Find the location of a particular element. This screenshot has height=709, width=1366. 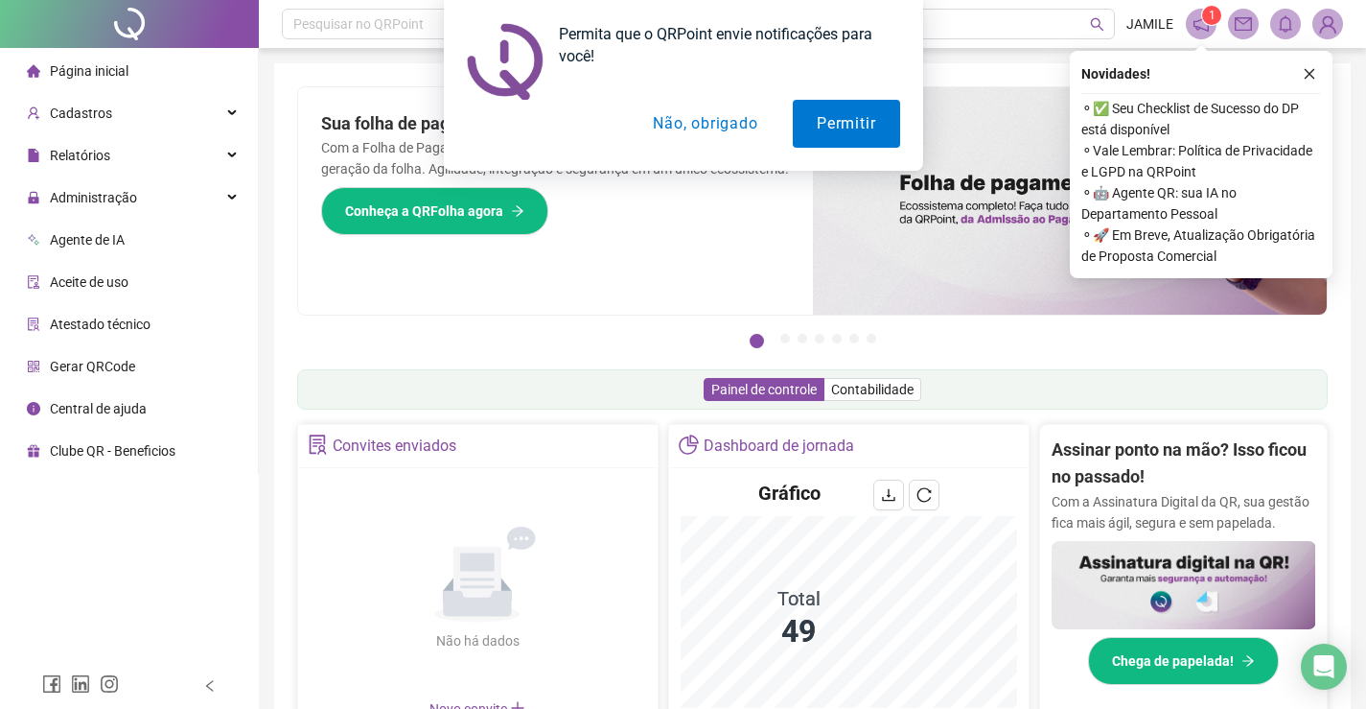

button: Chega de papelada! is located at coordinates (1183, 661).